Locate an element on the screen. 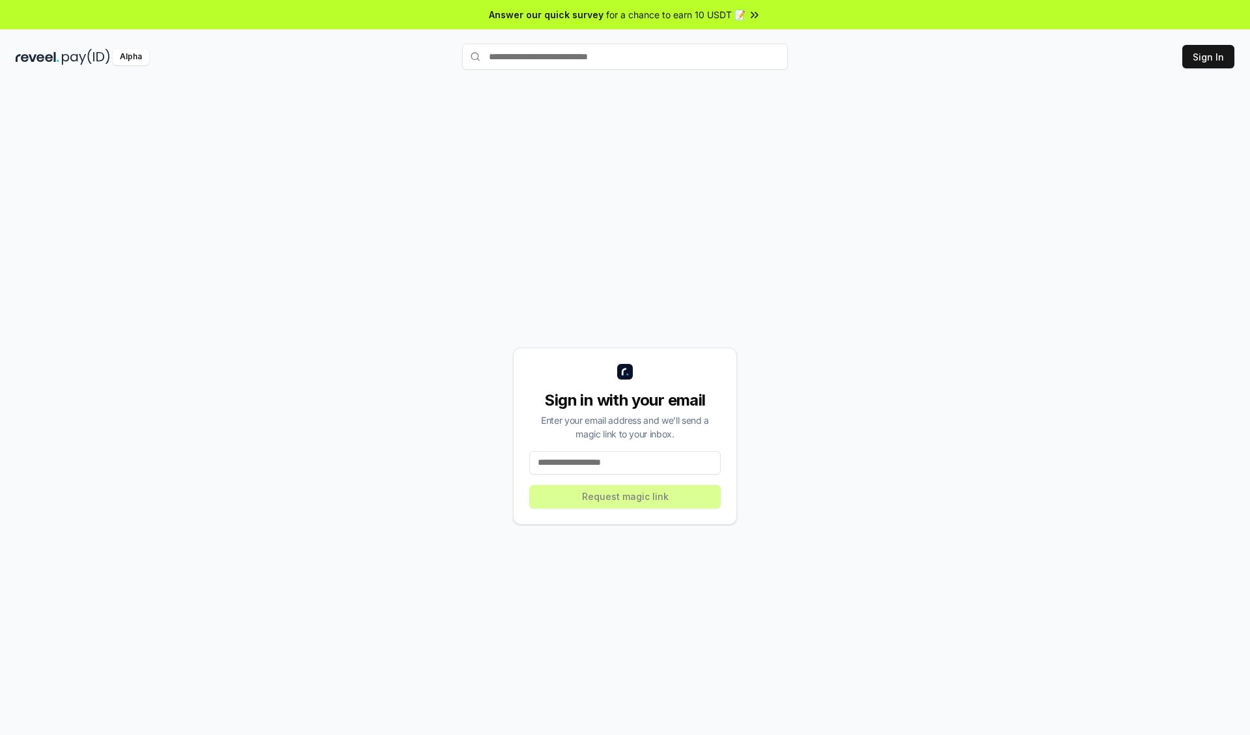  span: for a chance to earn 10 USDT 📝 is located at coordinates (676, 14).